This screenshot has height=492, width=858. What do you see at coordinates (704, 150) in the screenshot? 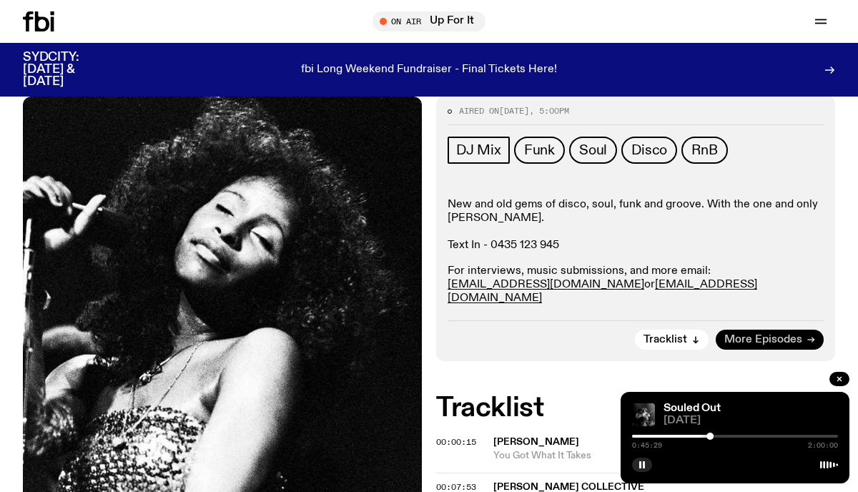
I see `a: RnB` at bounding box center [704, 150].